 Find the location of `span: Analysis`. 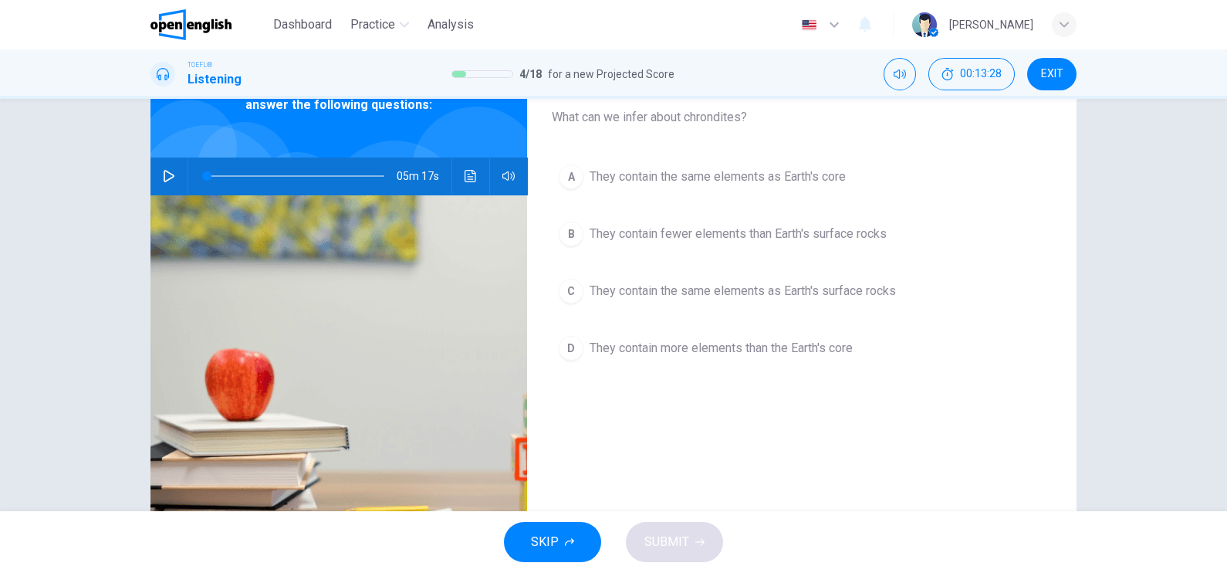

span: Analysis is located at coordinates (451, 25).